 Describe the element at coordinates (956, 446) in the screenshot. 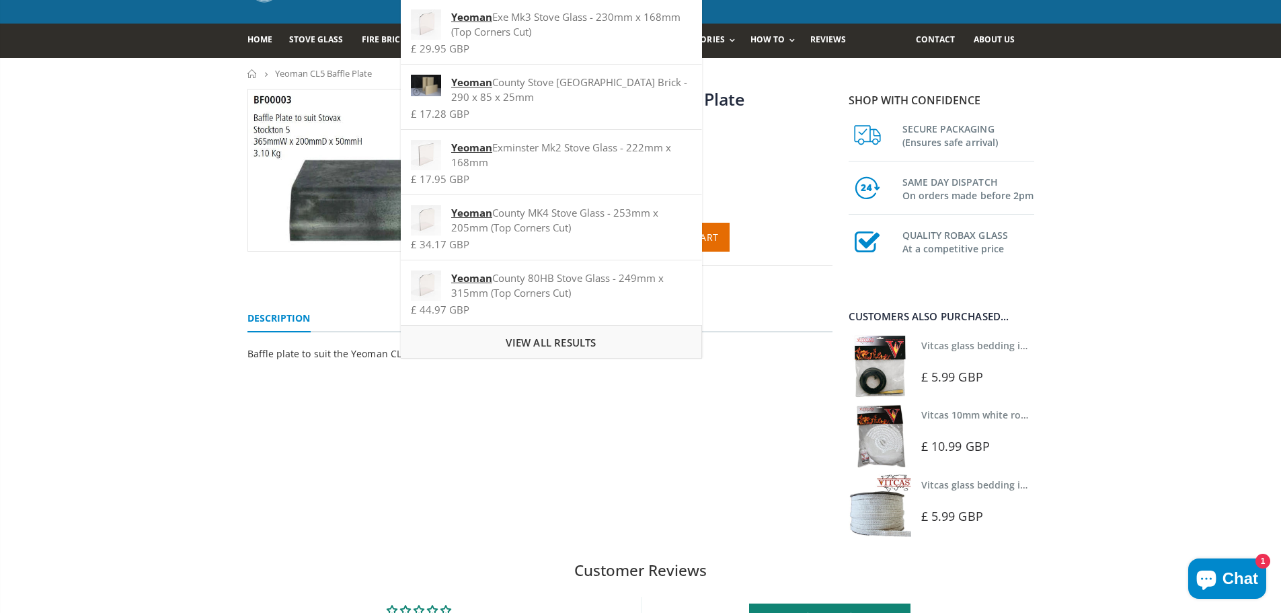

I see `span: £ 10.99 GBP` at that location.